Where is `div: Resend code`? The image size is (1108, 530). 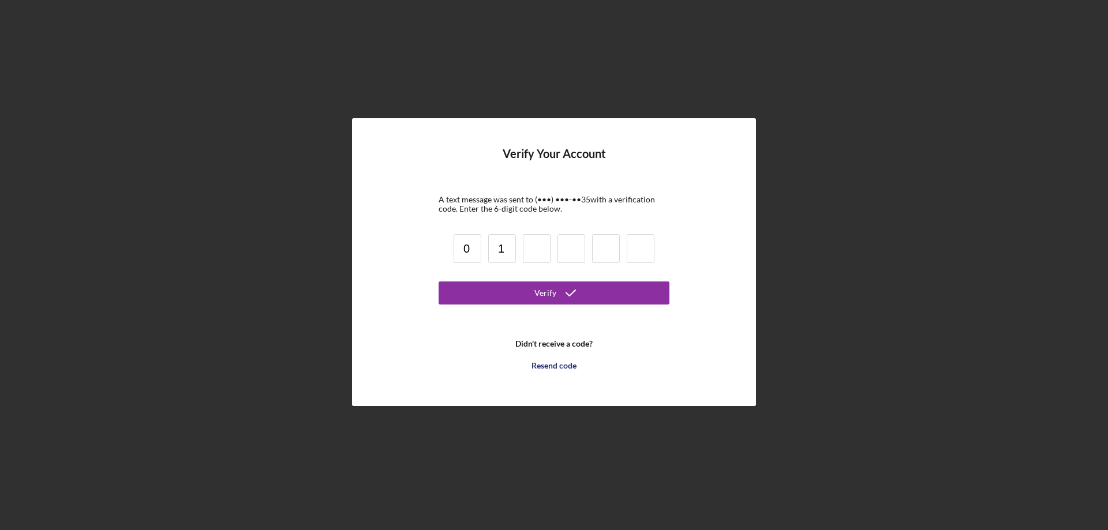 div: Resend code is located at coordinates (554, 366).